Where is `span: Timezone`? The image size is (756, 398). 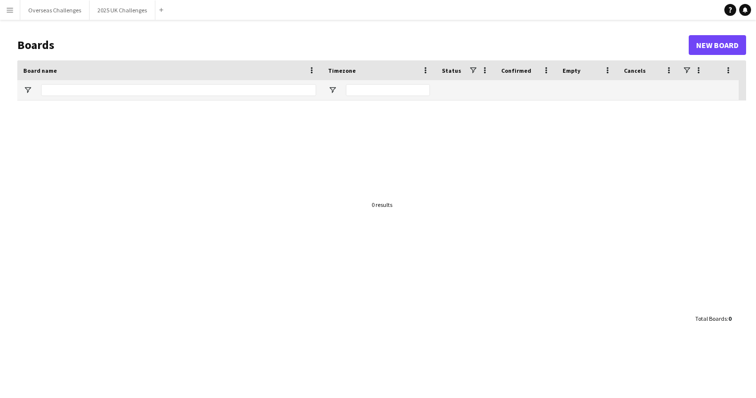 span: Timezone is located at coordinates (342, 70).